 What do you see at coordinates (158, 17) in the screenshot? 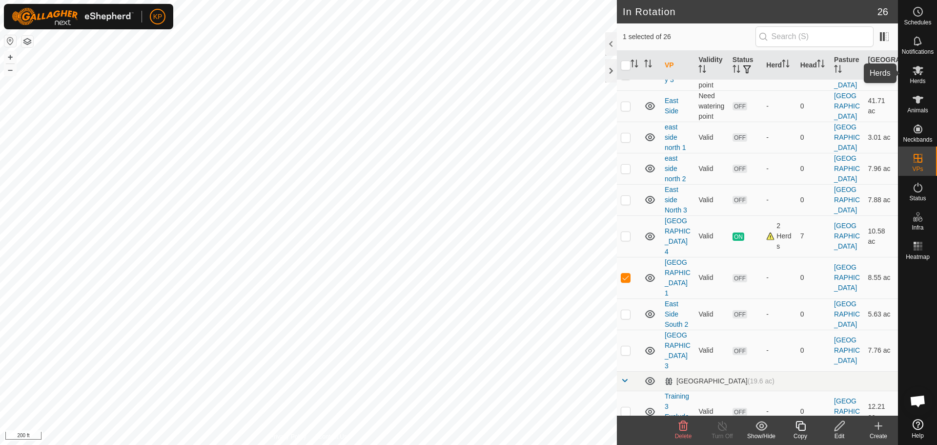
I see `span: KP` at bounding box center [158, 17].